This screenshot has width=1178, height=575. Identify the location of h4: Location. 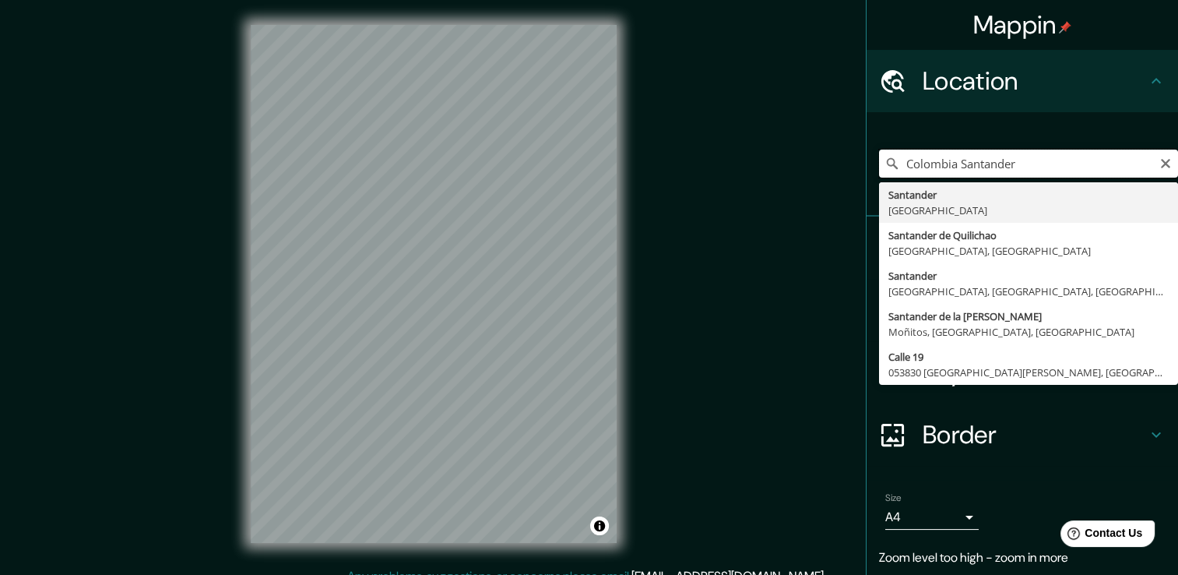
(1035, 81).